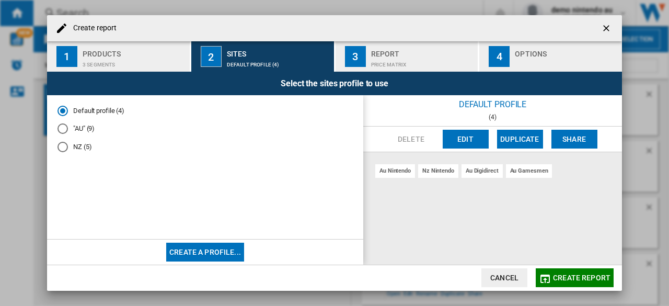 Image resolution: width=669 pixels, height=306 pixels. I want to click on div: Sites, so click(278, 51).